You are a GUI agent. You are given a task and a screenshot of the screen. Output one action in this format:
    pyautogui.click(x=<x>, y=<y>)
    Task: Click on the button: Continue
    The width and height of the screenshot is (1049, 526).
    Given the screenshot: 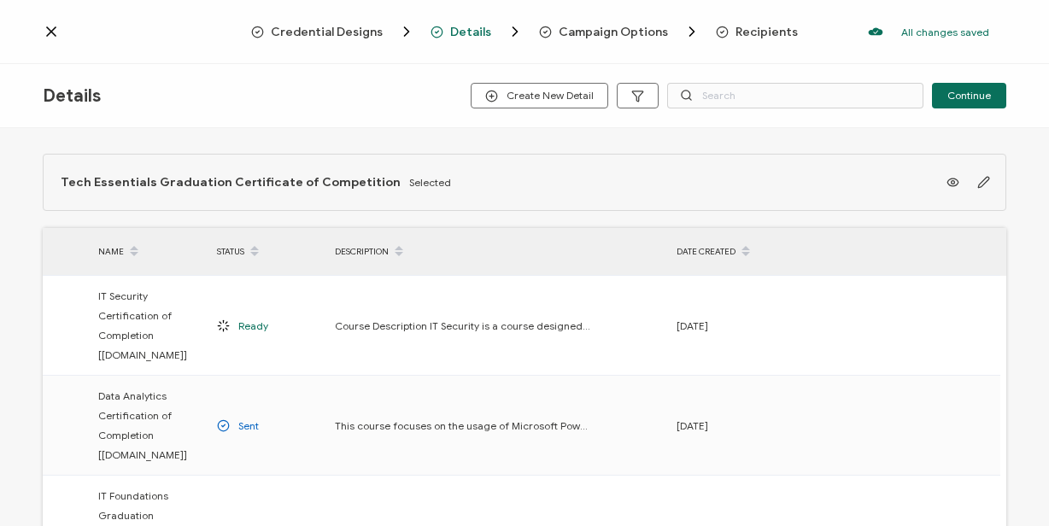 What is the action you would take?
    pyautogui.click(x=969, y=96)
    